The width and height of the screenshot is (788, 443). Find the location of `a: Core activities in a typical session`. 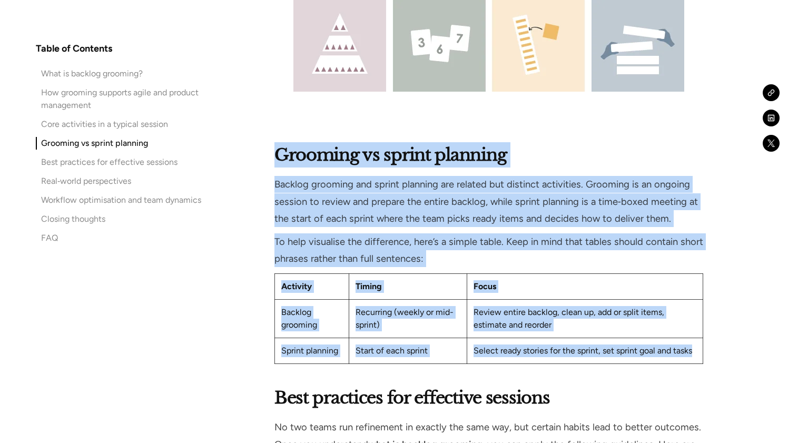

a: Core activities in a typical session is located at coordinates (119, 124).